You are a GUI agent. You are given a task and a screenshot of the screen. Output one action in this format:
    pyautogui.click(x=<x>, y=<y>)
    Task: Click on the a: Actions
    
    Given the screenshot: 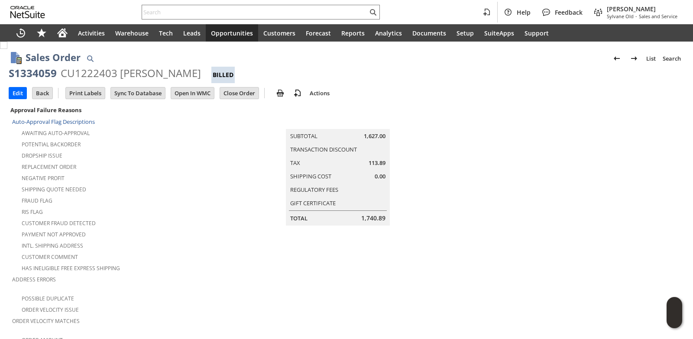 What is the action you would take?
    pyautogui.click(x=320, y=93)
    